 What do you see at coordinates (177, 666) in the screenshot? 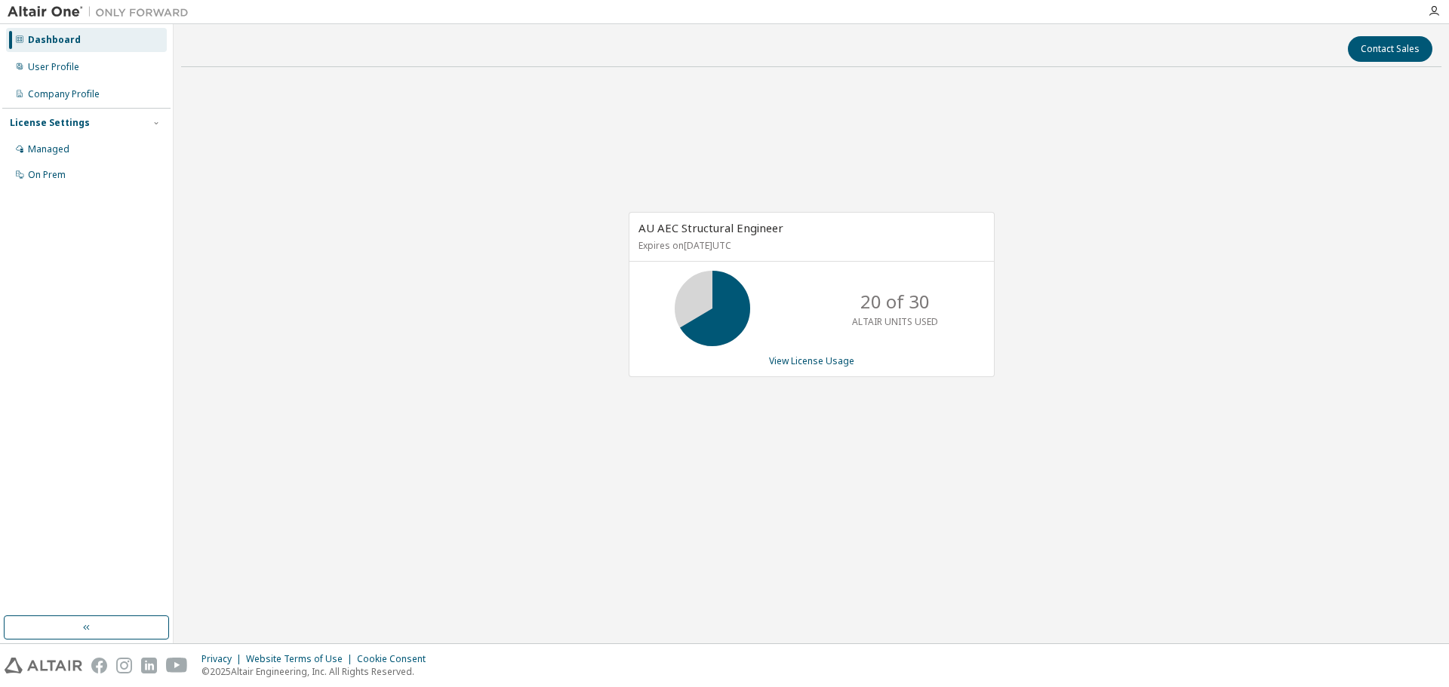
I see `img: youtube.svg` at bounding box center [177, 666].